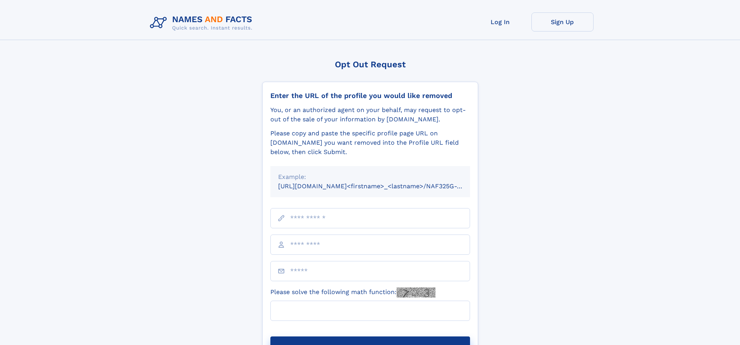 This screenshot has height=345, width=740. What do you see at coordinates (370, 96) in the screenshot?
I see `div: Enter the URL of the profile you would like removed` at bounding box center [370, 96].